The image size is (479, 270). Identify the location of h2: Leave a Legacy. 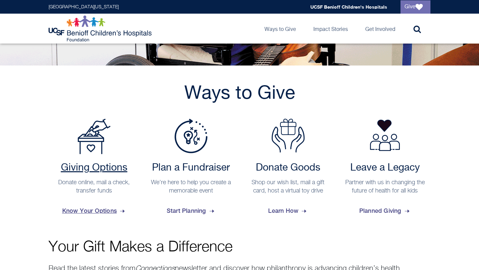
(385, 168).